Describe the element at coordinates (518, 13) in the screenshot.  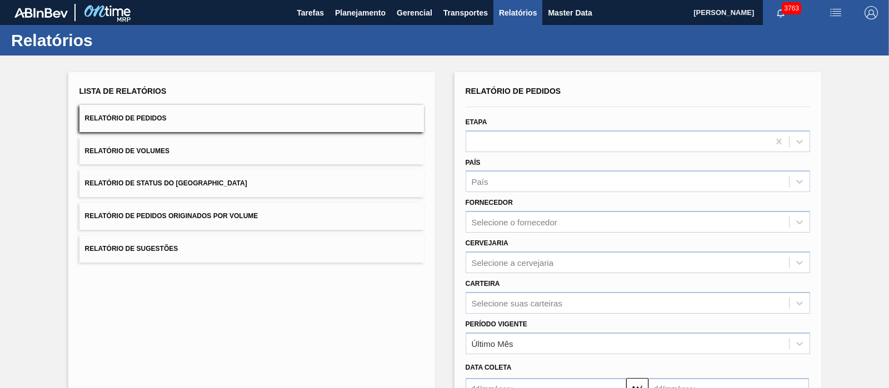
I see `span: Relatórios` at that location.